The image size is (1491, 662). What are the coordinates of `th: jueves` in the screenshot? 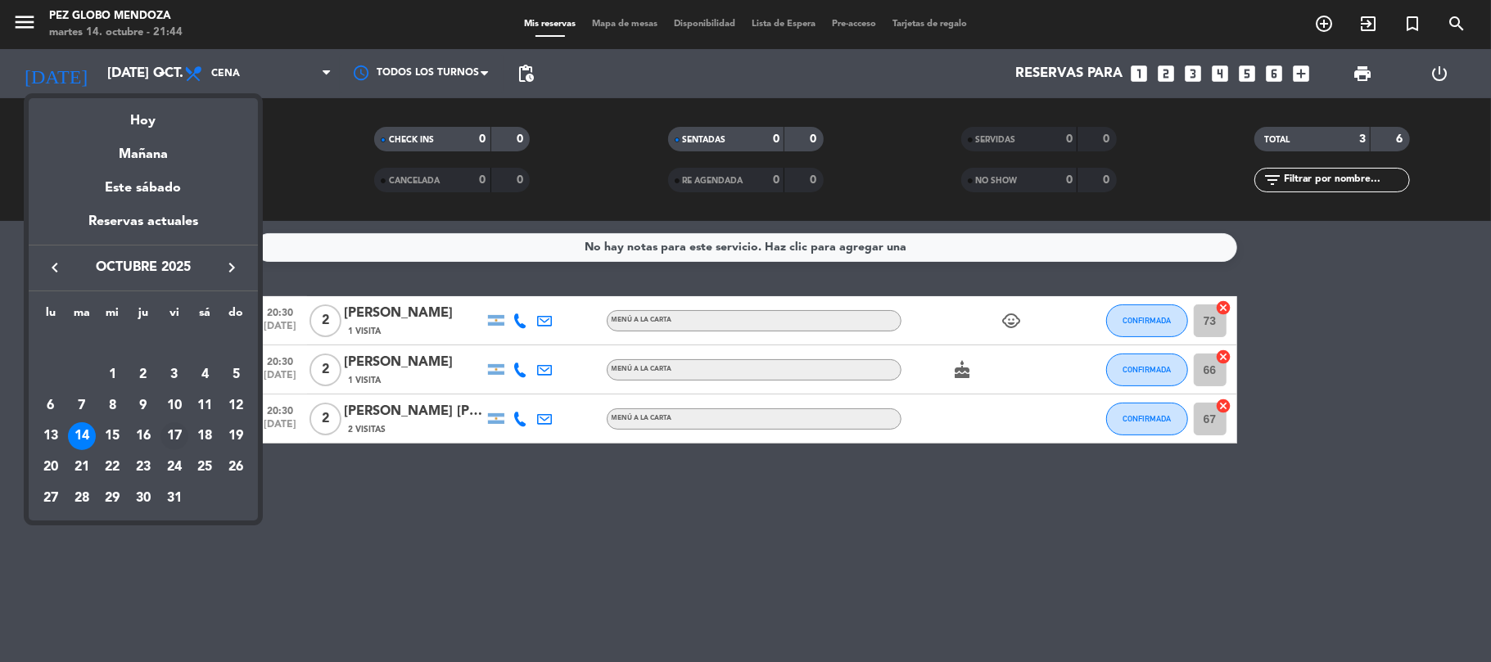 It's located at (143, 316).